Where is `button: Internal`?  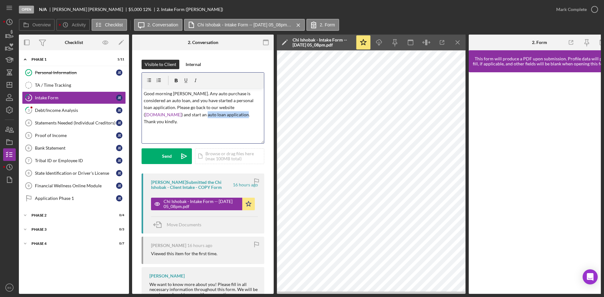 button: Internal is located at coordinates (193, 65).